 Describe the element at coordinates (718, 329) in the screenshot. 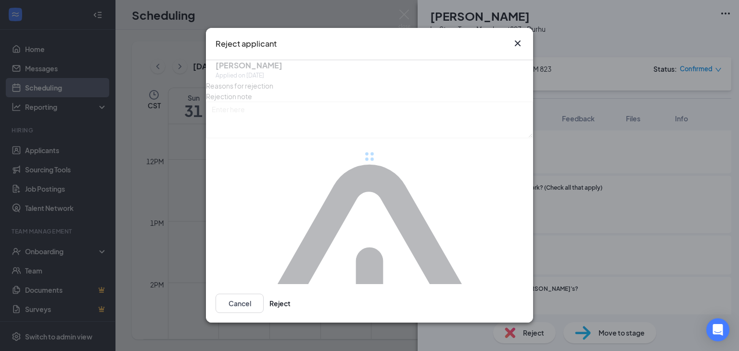

I see `div: Open Intercom Messenger` at that location.